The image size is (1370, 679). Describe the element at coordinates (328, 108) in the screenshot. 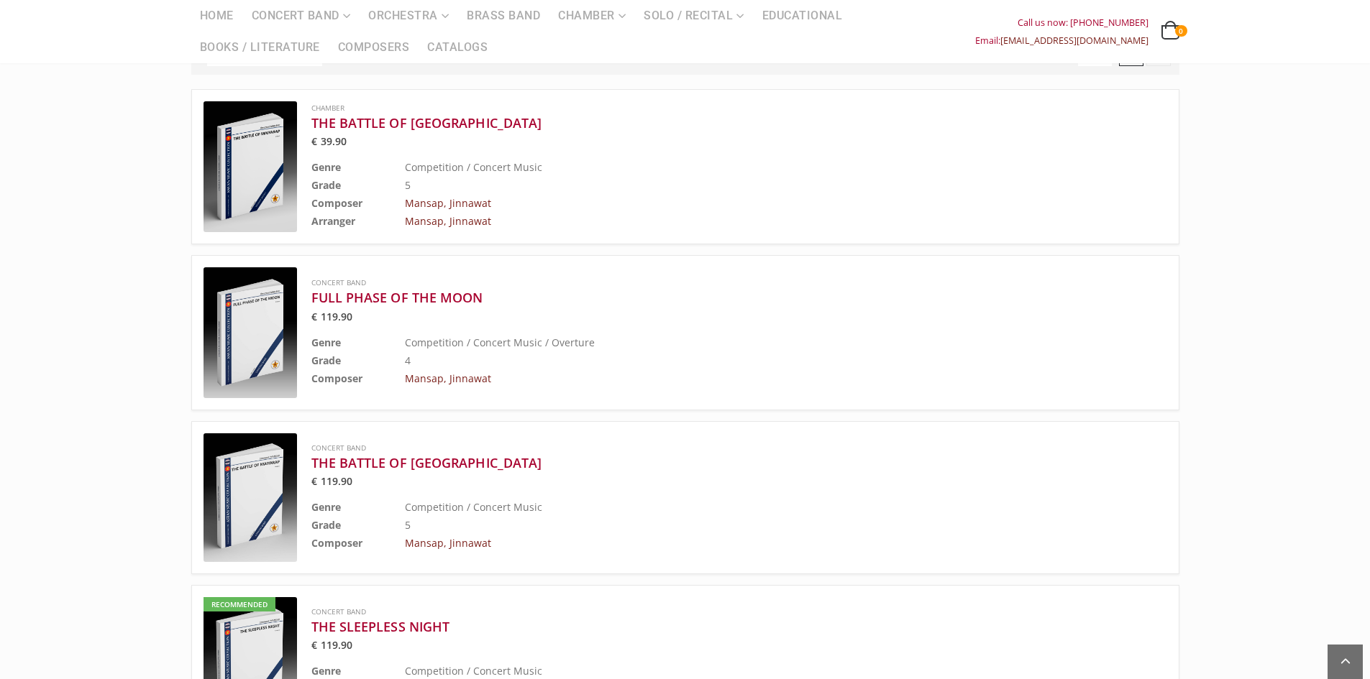

I see `a: Chamber` at that location.